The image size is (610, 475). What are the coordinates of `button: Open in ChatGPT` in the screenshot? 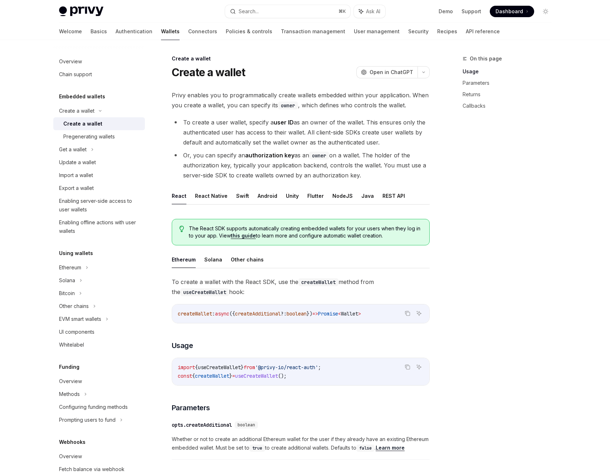 It's located at (387, 72).